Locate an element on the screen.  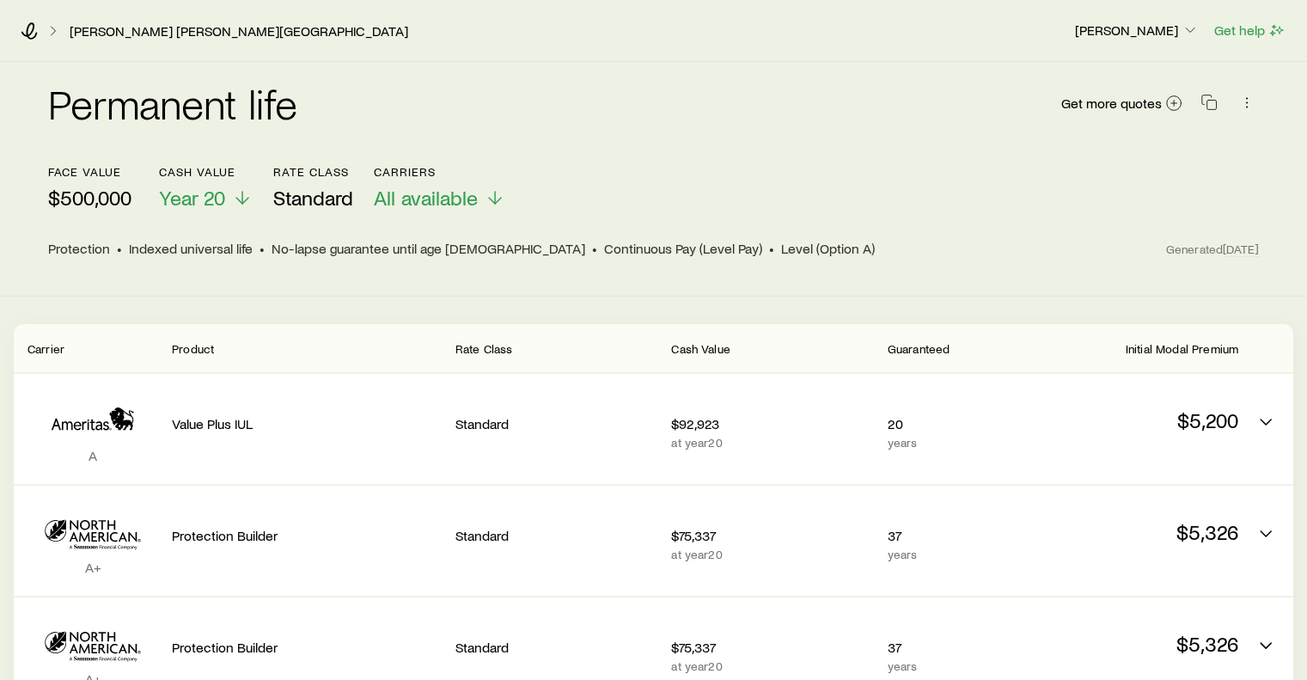
button: Rate ClassStandard is located at coordinates (313, 187).